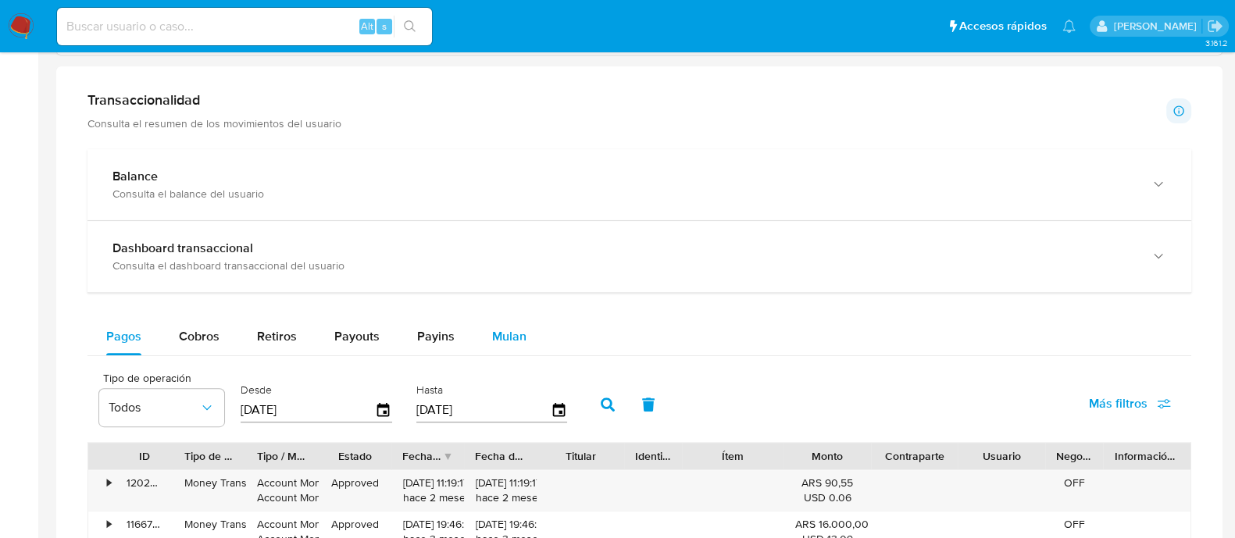  What do you see at coordinates (1068, 26) in the screenshot?
I see `a: Notificaciones` at bounding box center [1068, 26].